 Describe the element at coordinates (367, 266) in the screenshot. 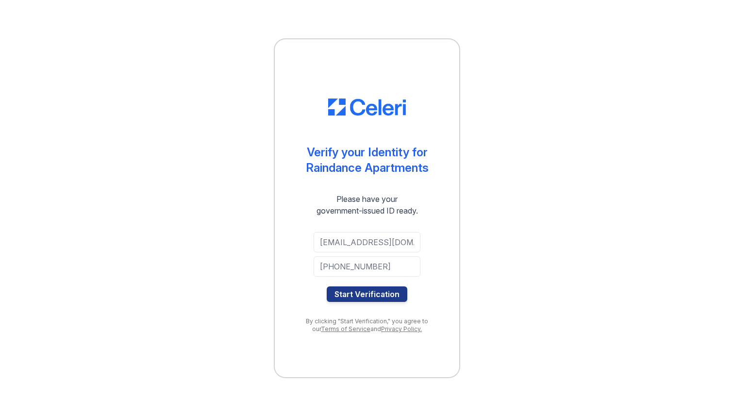

I see `input: Phone` at that location.